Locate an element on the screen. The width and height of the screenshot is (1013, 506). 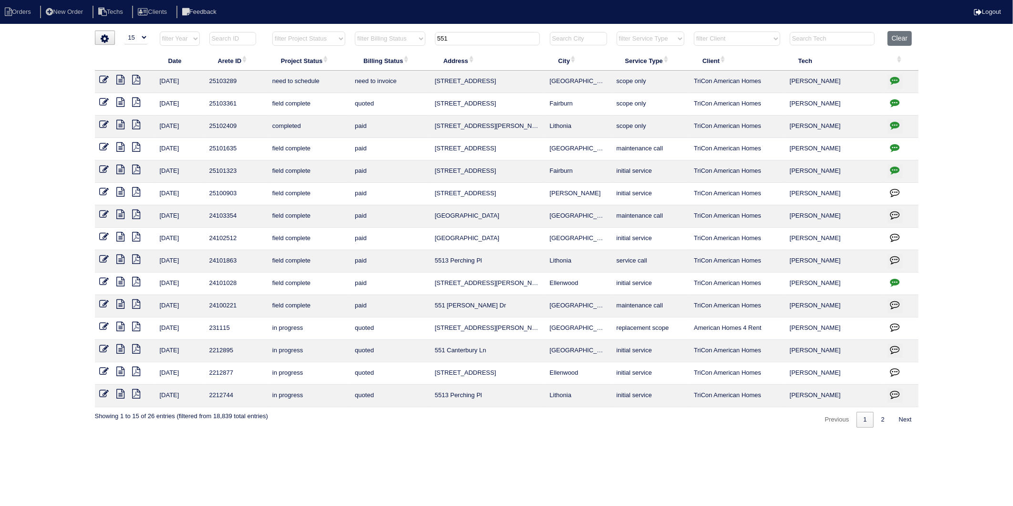
div: Showing 1 to 15 of 26 entries (filtered from 18,839 total entries) is located at coordinates (181, 414).